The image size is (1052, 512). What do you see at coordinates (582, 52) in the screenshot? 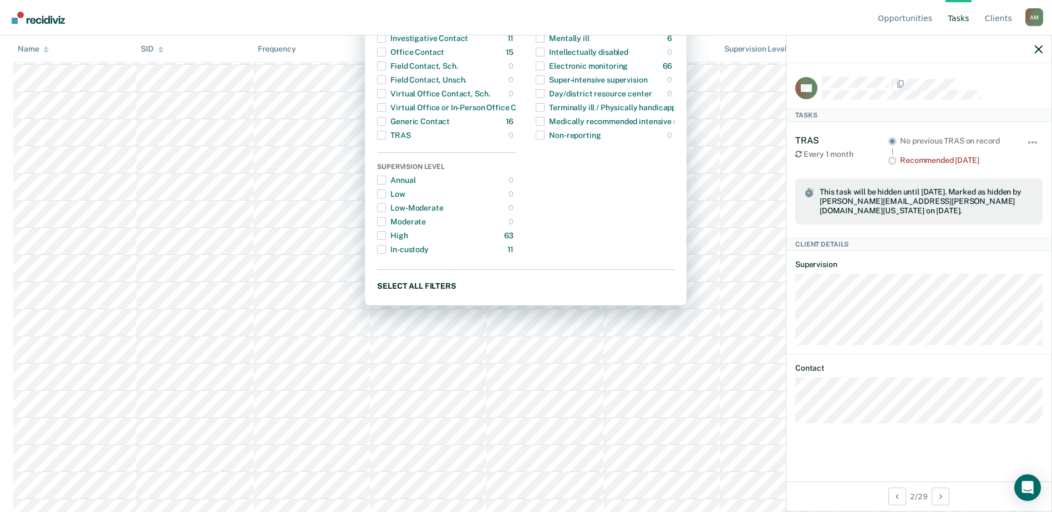
I see `div: Intellectually disabled` at bounding box center [582, 52].